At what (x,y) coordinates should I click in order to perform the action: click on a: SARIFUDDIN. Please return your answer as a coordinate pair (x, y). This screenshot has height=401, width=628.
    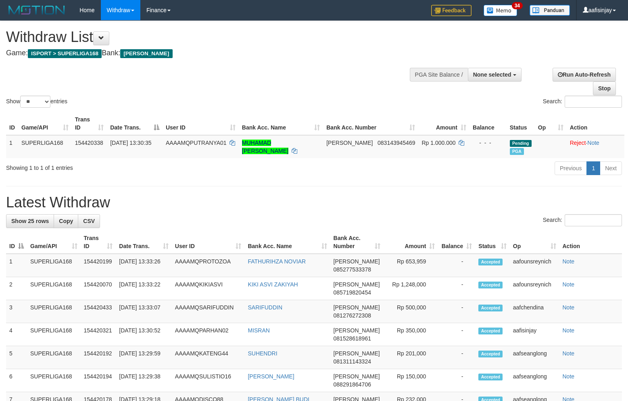
    Looking at the image, I should click on (265, 307).